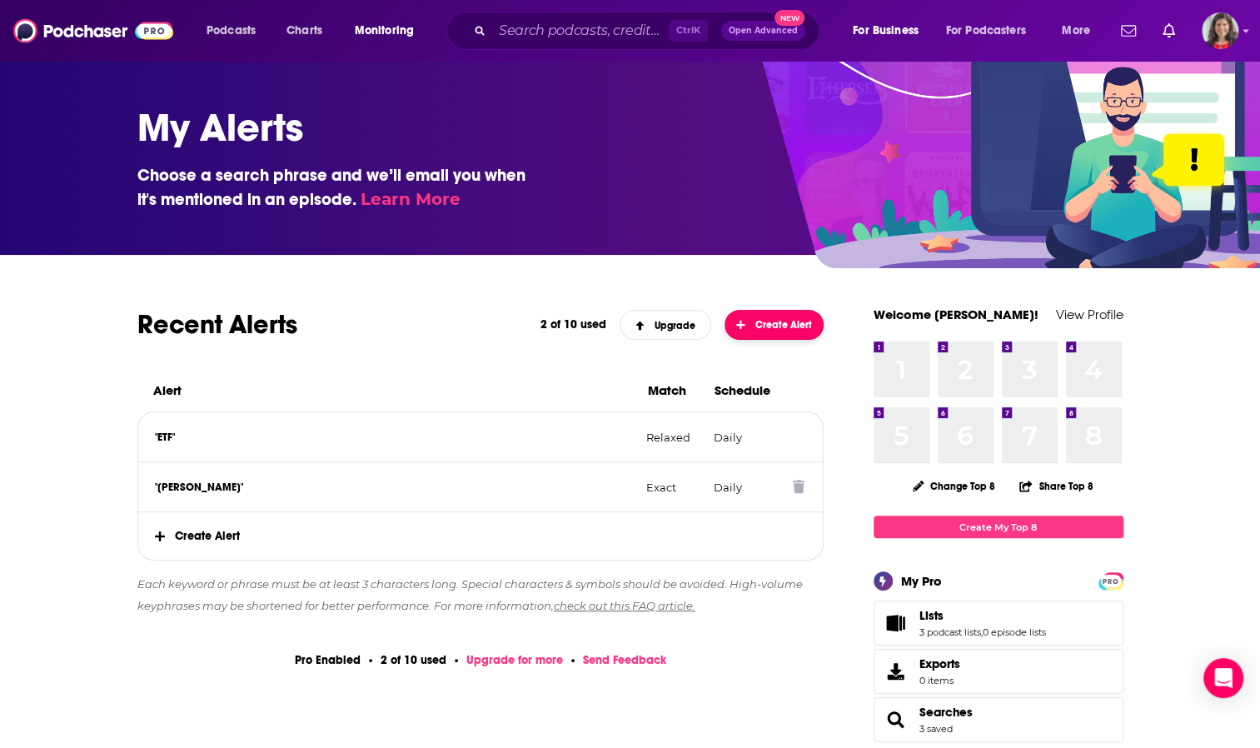  I want to click on a: Create My Top 8, so click(998, 526).